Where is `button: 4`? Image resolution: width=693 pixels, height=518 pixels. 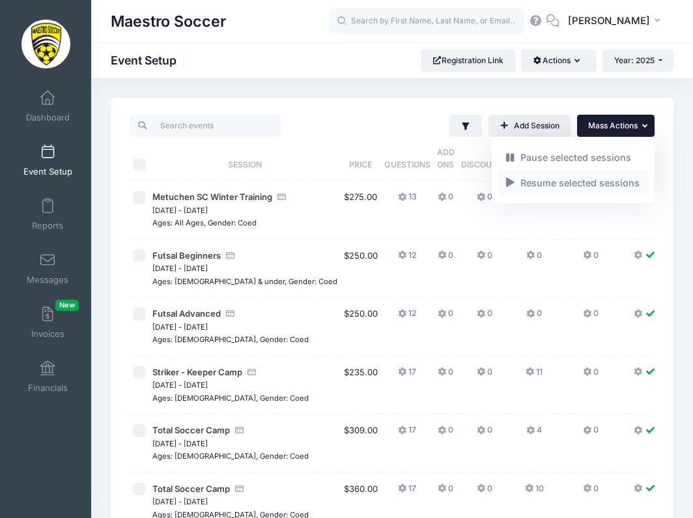
button: 4 is located at coordinates (534, 433).